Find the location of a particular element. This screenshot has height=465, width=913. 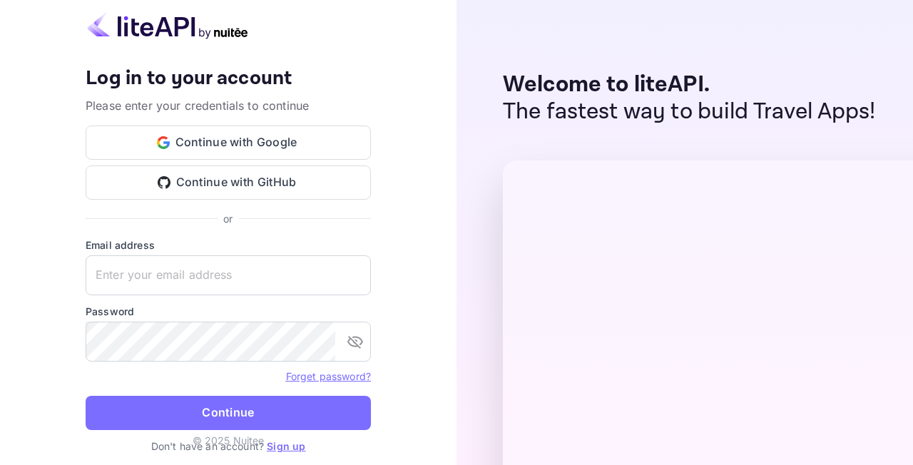

img: liteapi is located at coordinates (168, 25).